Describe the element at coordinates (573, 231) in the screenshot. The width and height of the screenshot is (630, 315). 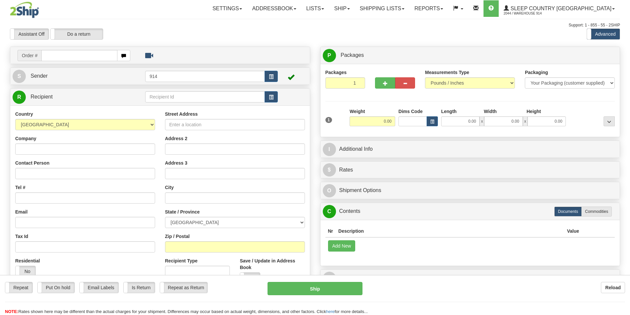
I see `th: Value` at that location.